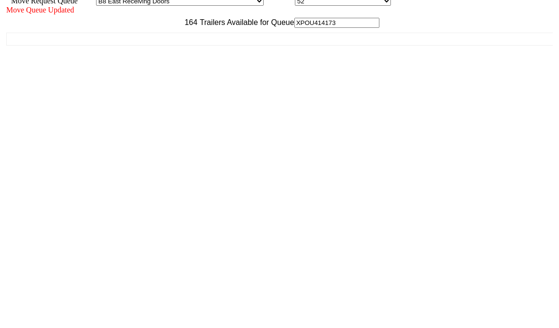 This screenshot has width=559, height=328. What do you see at coordinates (40, 10) in the screenshot?
I see `span: Move Queue Updated` at bounding box center [40, 10].